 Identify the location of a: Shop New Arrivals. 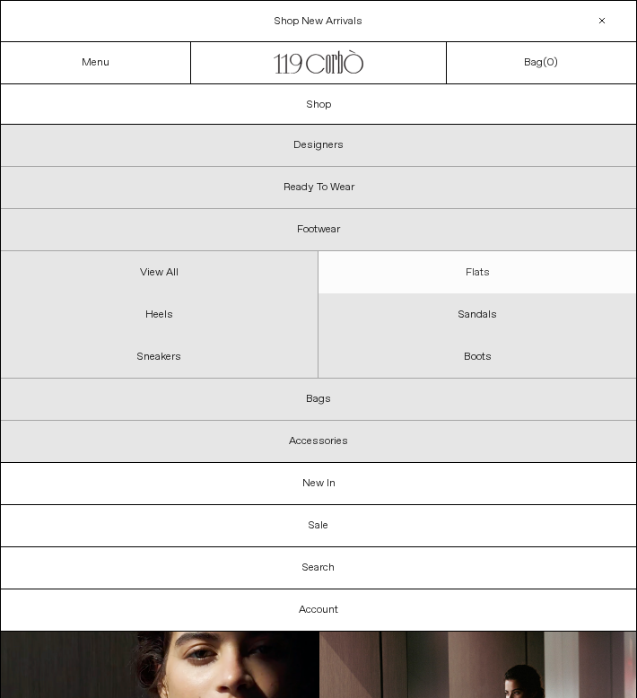
(319, 22).